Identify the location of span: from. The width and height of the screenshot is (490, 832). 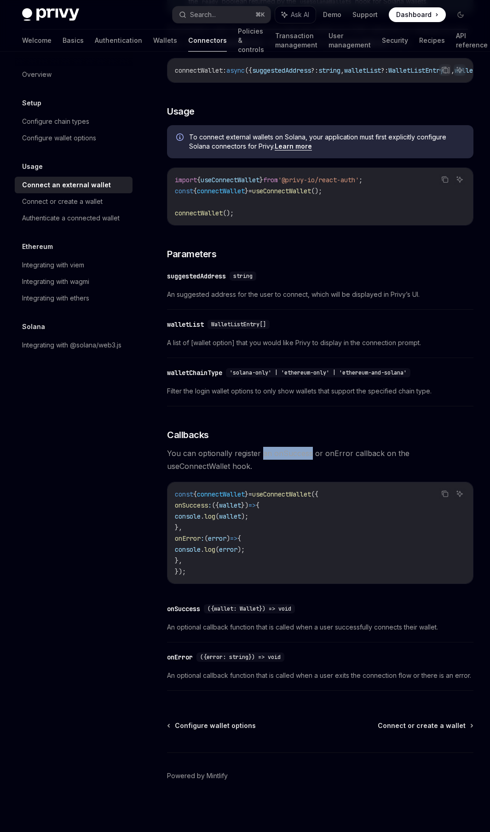
(271, 180).